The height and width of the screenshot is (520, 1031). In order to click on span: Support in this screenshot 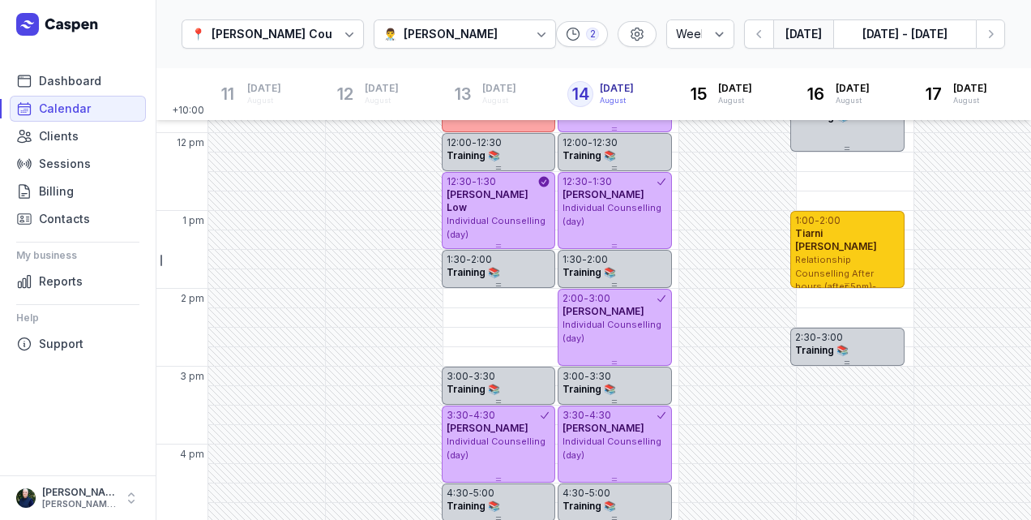, I will do `click(61, 344)`.